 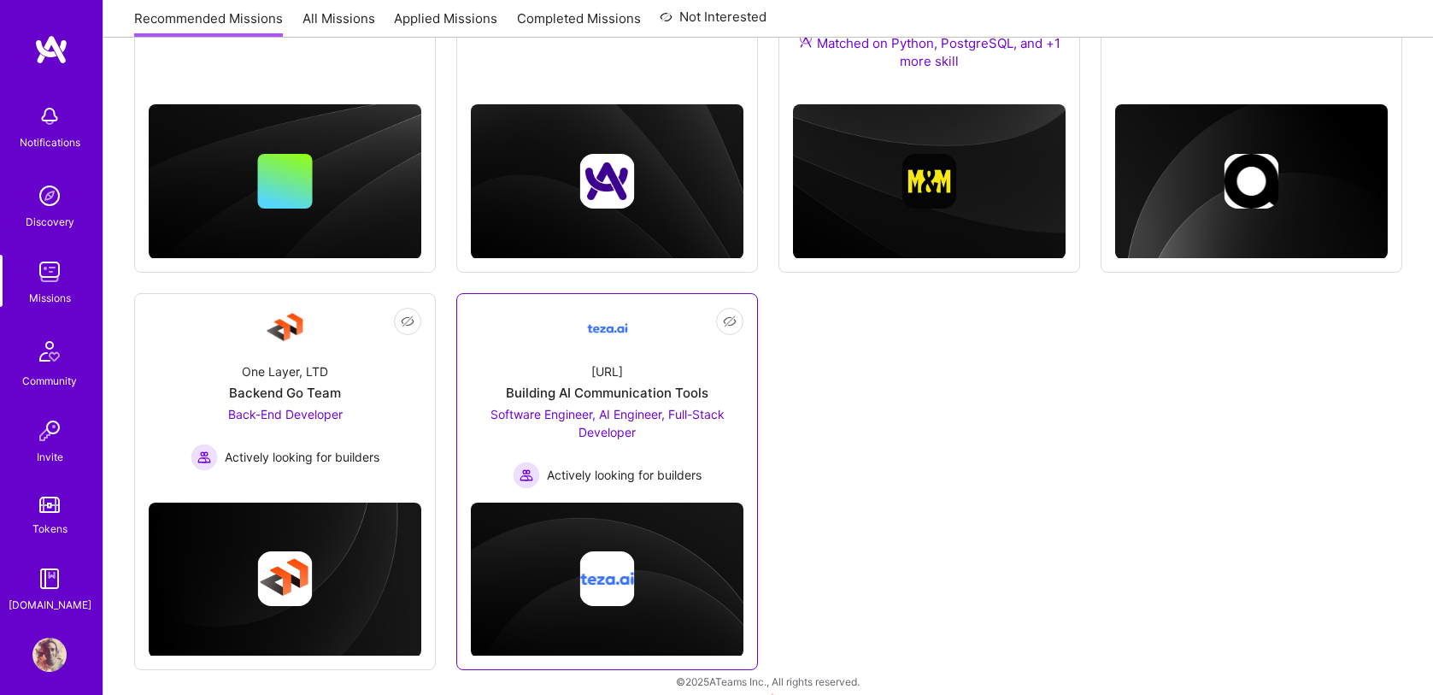 What do you see at coordinates (50, 504) in the screenshot?
I see `img: tokens` at bounding box center [50, 504].